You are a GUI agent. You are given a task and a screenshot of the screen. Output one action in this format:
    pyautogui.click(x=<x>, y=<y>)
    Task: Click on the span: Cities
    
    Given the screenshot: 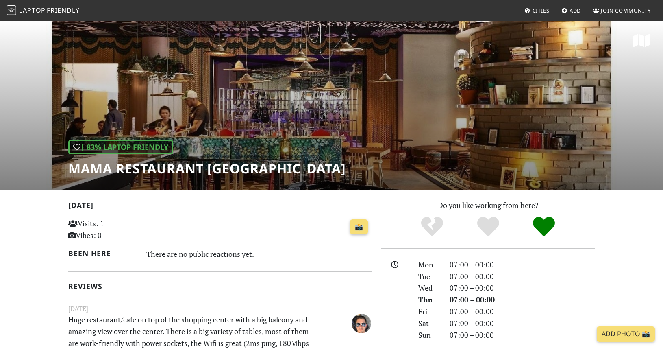 What is the action you would take?
    pyautogui.click(x=541, y=11)
    